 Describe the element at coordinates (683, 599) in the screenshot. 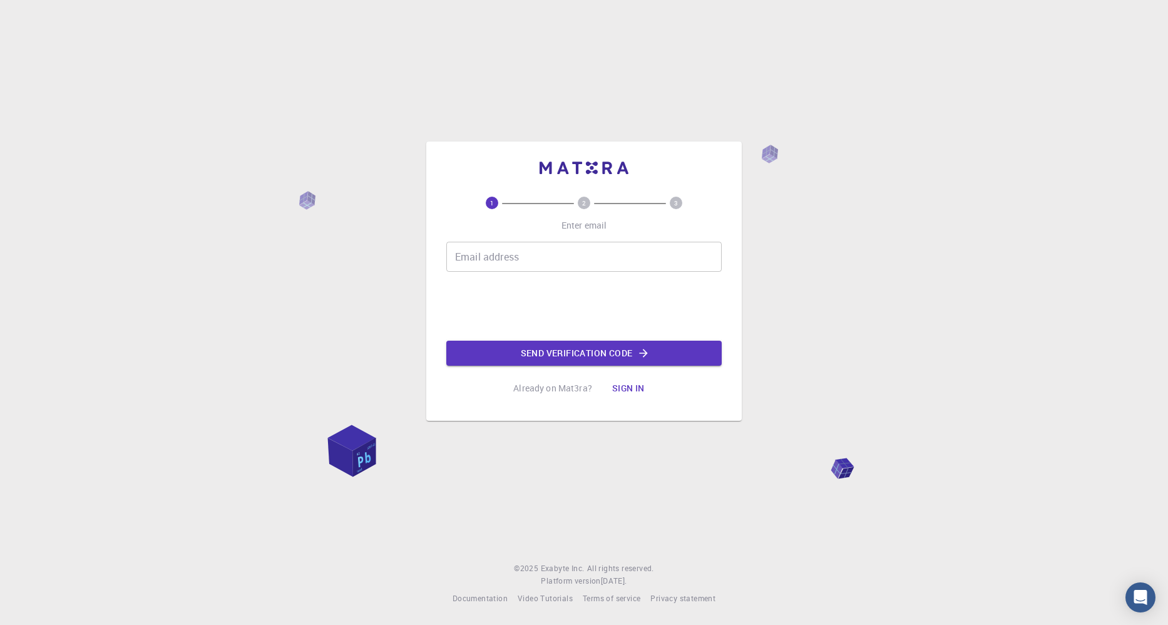

I see `a: Privacy statement` at that location.